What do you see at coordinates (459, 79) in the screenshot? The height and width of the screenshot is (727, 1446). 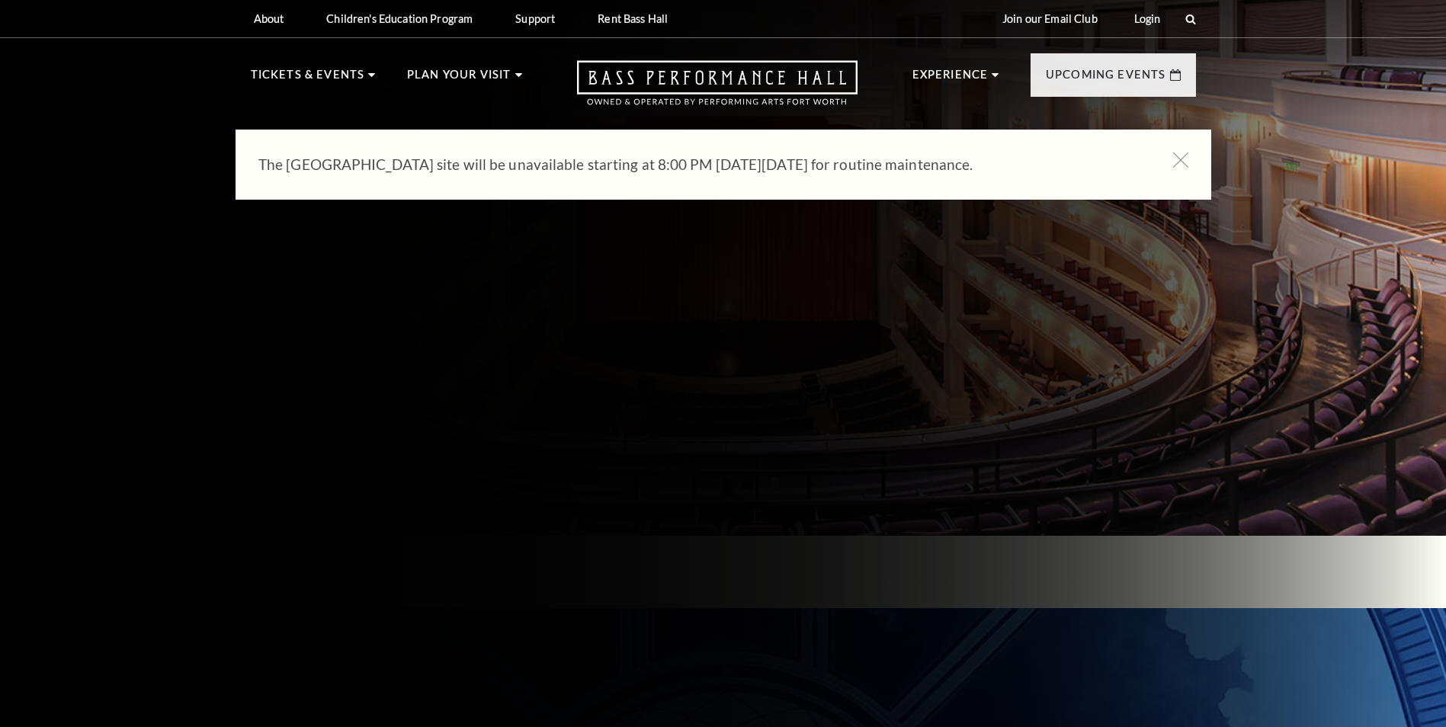 I see `p: Plan Your Visit` at bounding box center [459, 79].